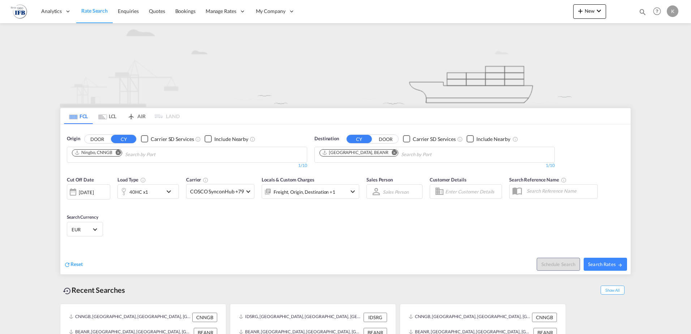 The image size is (691, 334). Describe the element at coordinates (560, 191) in the screenshot. I see `input: Search Reference Name` at that location.